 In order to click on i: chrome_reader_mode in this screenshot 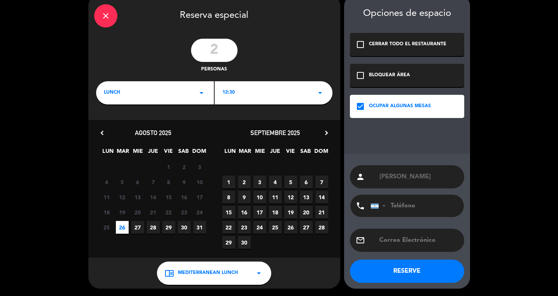, I will do `click(169, 273)`.